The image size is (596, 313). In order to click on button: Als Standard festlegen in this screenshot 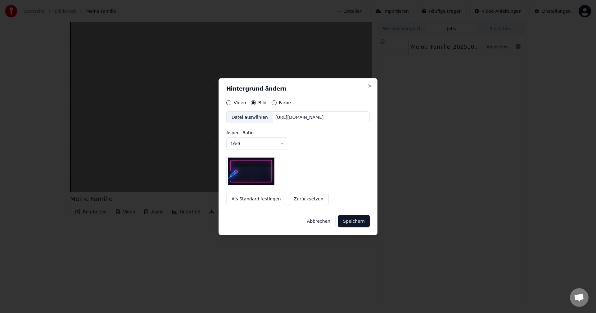, I will do `click(256, 199)`.